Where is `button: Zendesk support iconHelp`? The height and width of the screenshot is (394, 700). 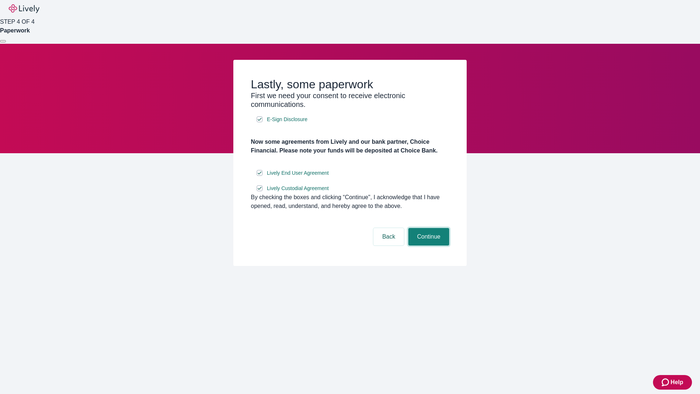 button: Zendesk support iconHelp is located at coordinates (672, 382).